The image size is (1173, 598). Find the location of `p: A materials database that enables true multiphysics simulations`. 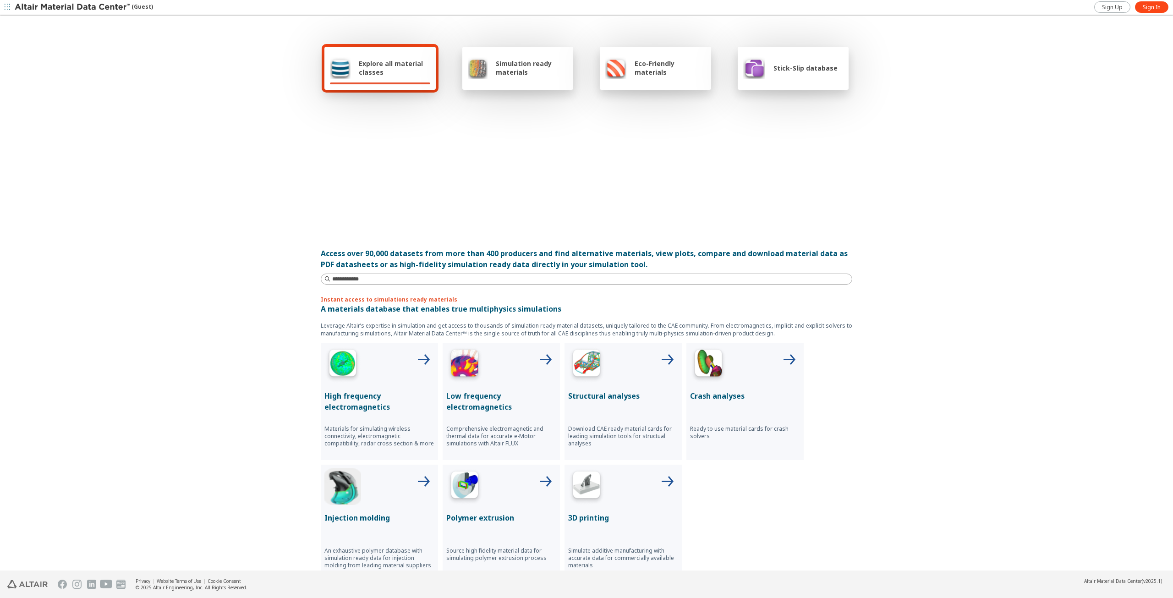

p: A materials database that enables true multiphysics simulations is located at coordinates (586, 309).